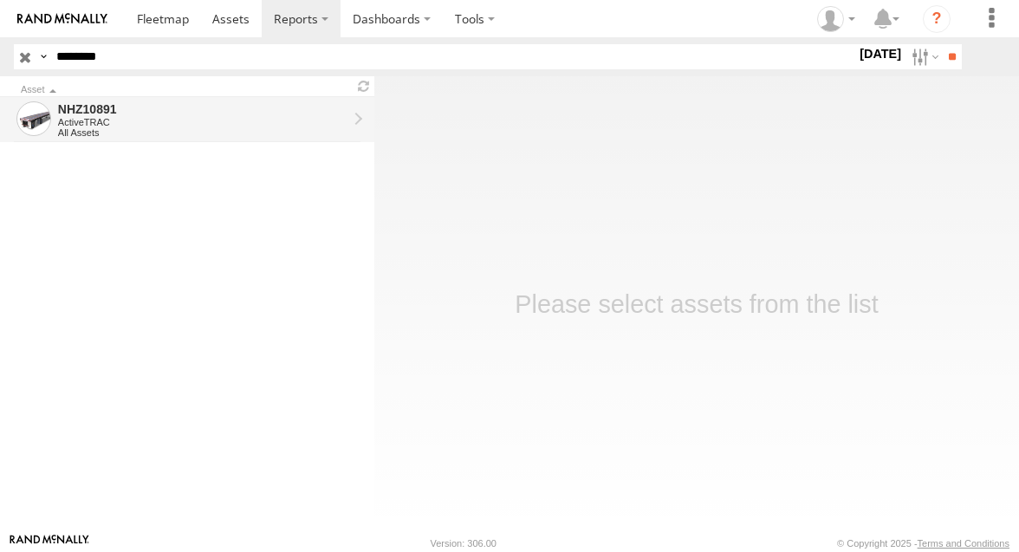 The image size is (1019, 552). Describe the element at coordinates (963, 543) in the screenshot. I see `a: Terms and Conditions` at that location.